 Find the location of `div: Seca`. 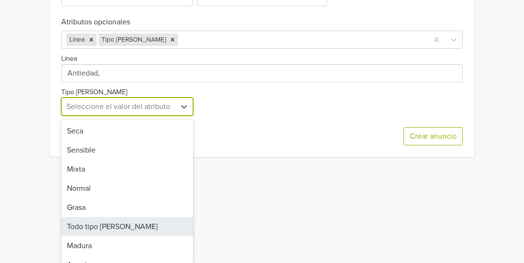

div: Seca is located at coordinates (127, 131).